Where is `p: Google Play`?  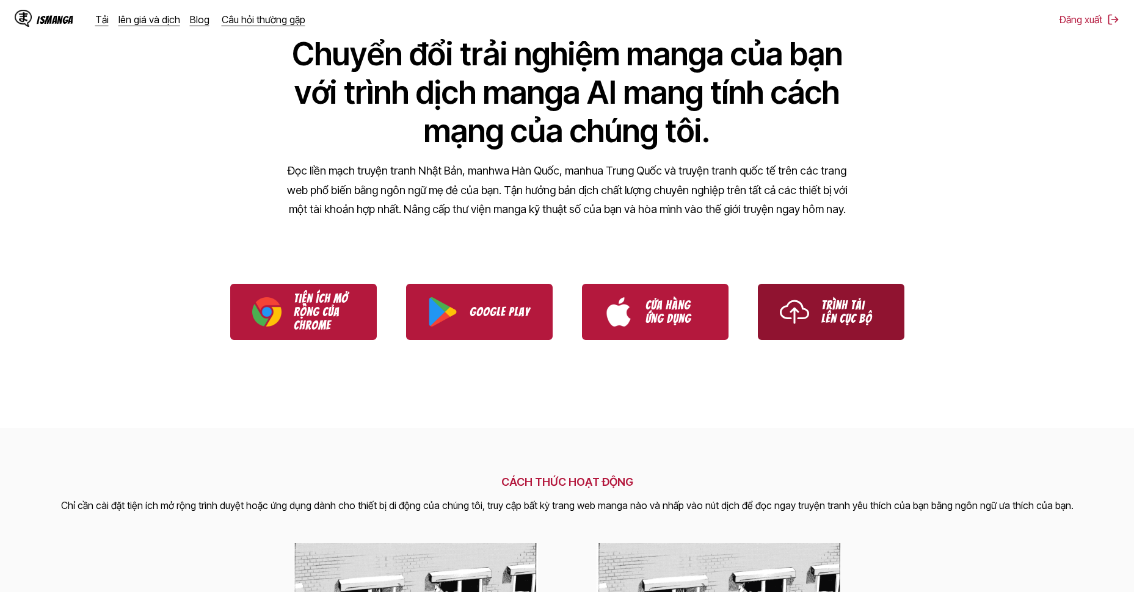
p: Google Play is located at coordinates (500, 312).